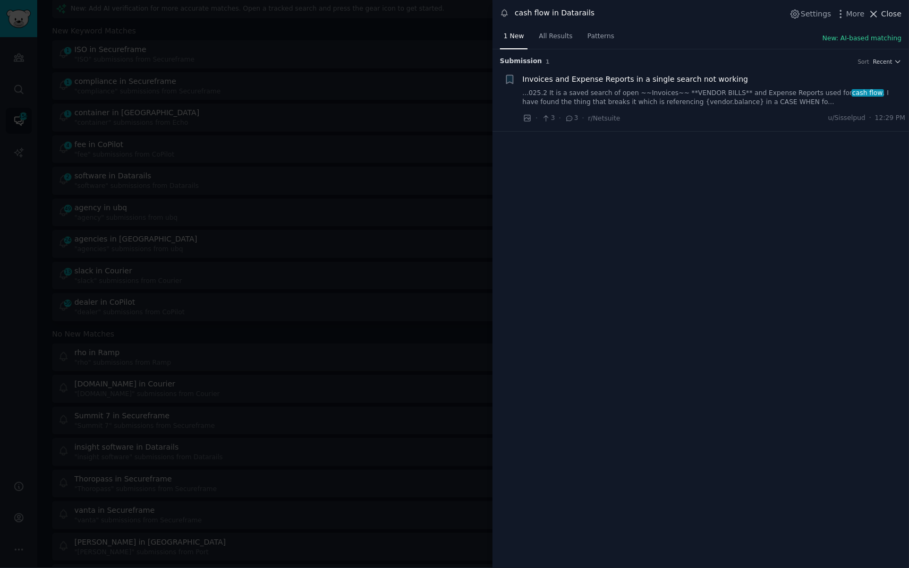 This screenshot has height=568, width=909. Describe the element at coordinates (887, 62) in the screenshot. I see `button: Recent` at that location.